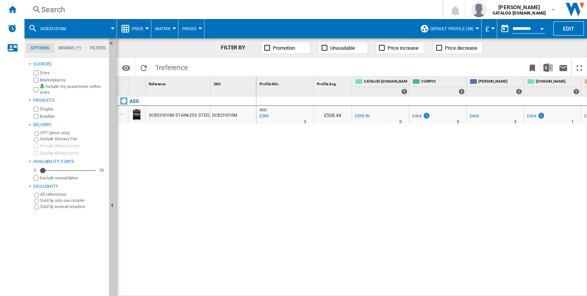  What do you see at coordinates (174, 67) in the screenshot?
I see `span: reference` at bounding box center [174, 67].